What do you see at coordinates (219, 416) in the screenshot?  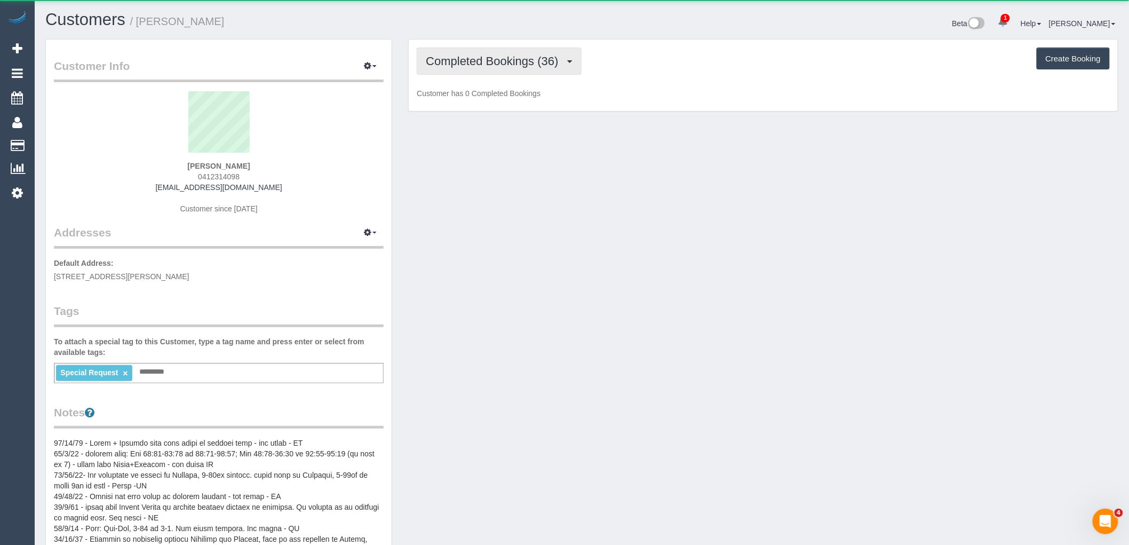 I see `legend: Notes` at bounding box center [219, 416].